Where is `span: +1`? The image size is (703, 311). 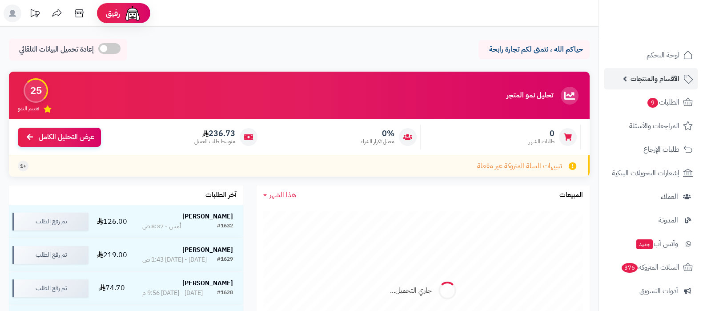 span: +1 is located at coordinates (23, 166).